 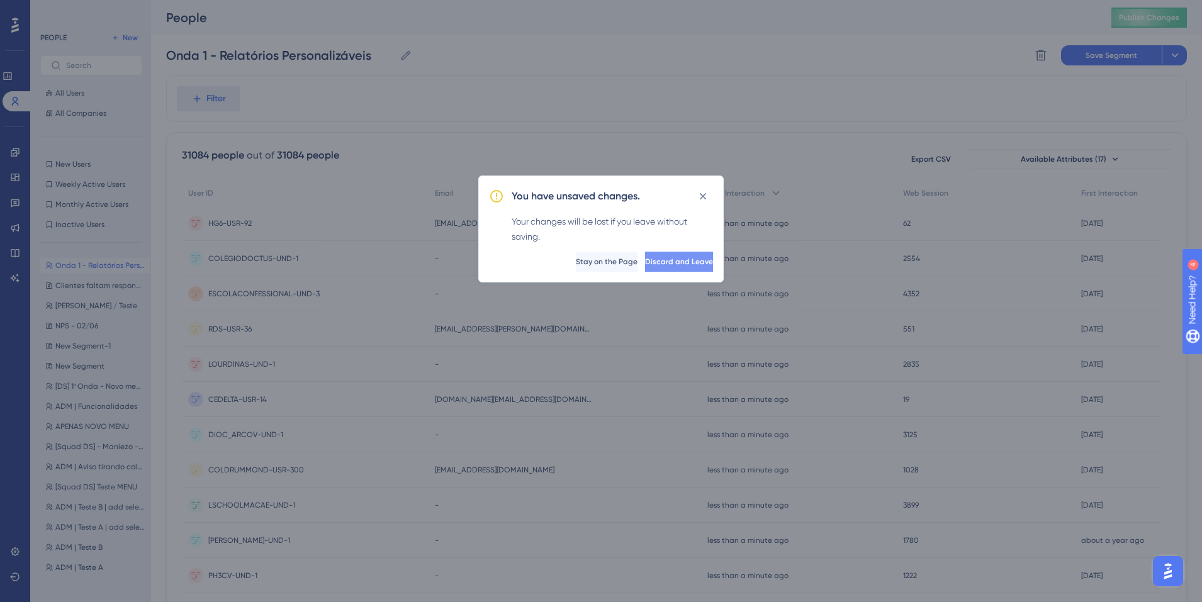 I want to click on div: 4, so click(x=89, y=11).